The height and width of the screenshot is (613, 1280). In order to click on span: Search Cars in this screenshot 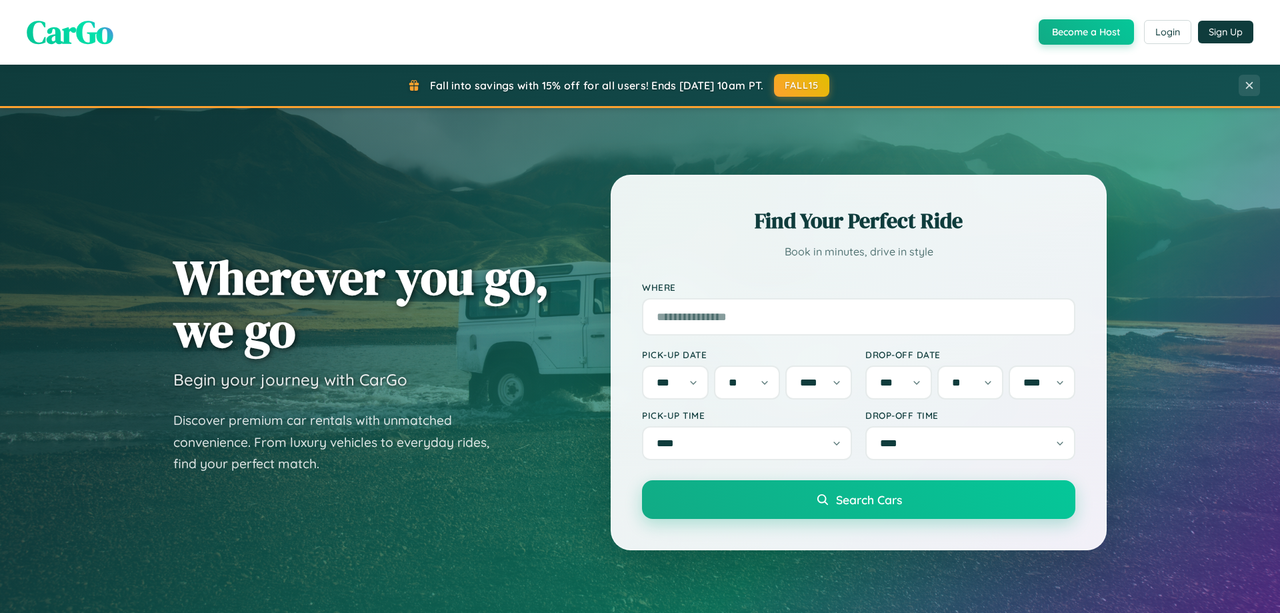, I will do `click(869, 499)`.